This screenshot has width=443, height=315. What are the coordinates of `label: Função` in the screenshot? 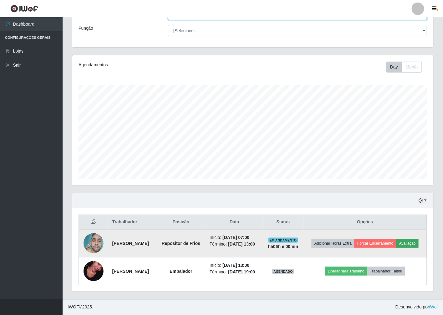 It's located at (86, 28).